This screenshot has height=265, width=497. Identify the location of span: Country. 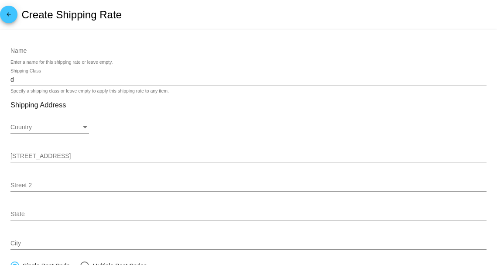
(21, 127).